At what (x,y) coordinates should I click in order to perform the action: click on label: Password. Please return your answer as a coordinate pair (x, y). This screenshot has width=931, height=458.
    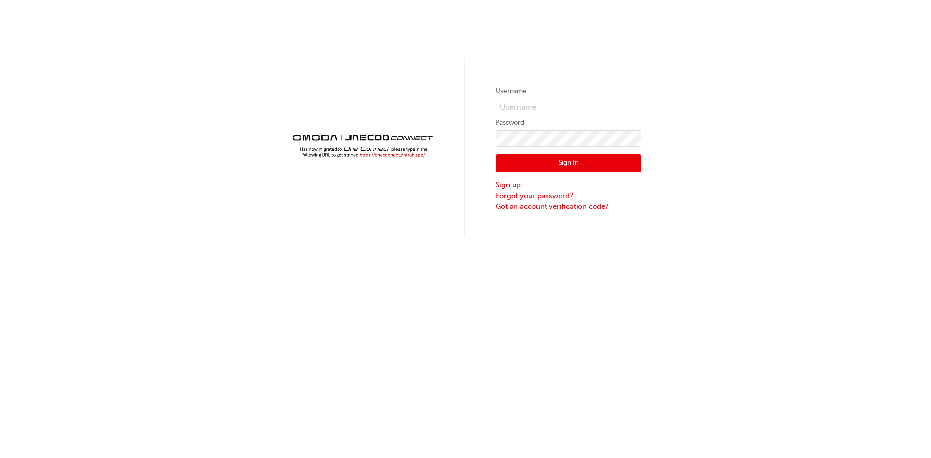
    Looking at the image, I should click on (569, 123).